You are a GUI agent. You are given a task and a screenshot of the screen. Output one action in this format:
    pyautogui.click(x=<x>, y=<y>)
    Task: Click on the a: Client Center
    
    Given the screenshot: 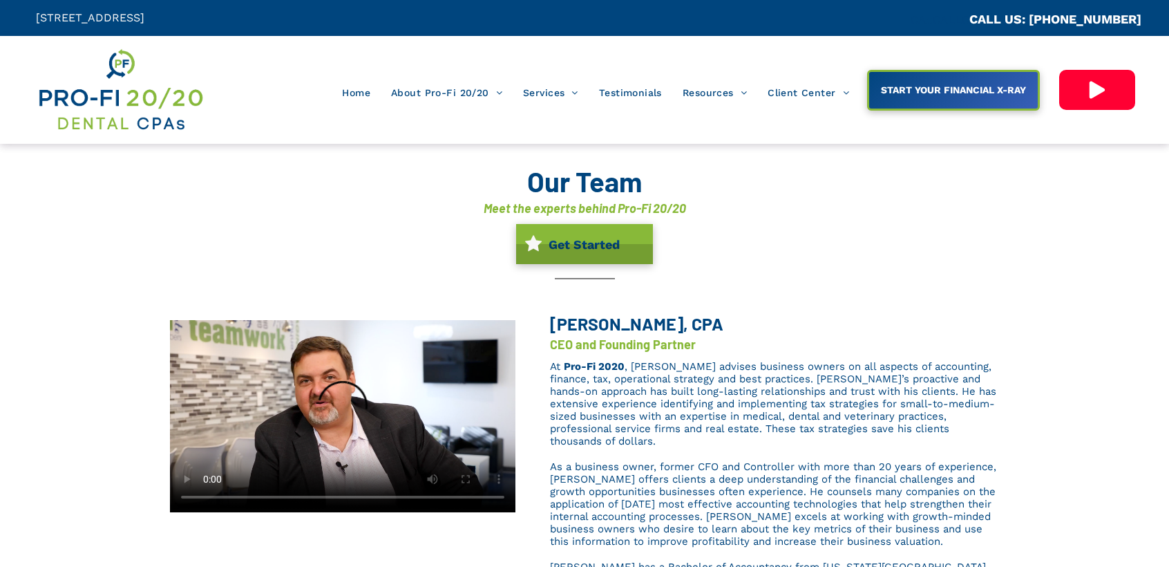 What is the action you would take?
    pyautogui.click(x=808, y=93)
    